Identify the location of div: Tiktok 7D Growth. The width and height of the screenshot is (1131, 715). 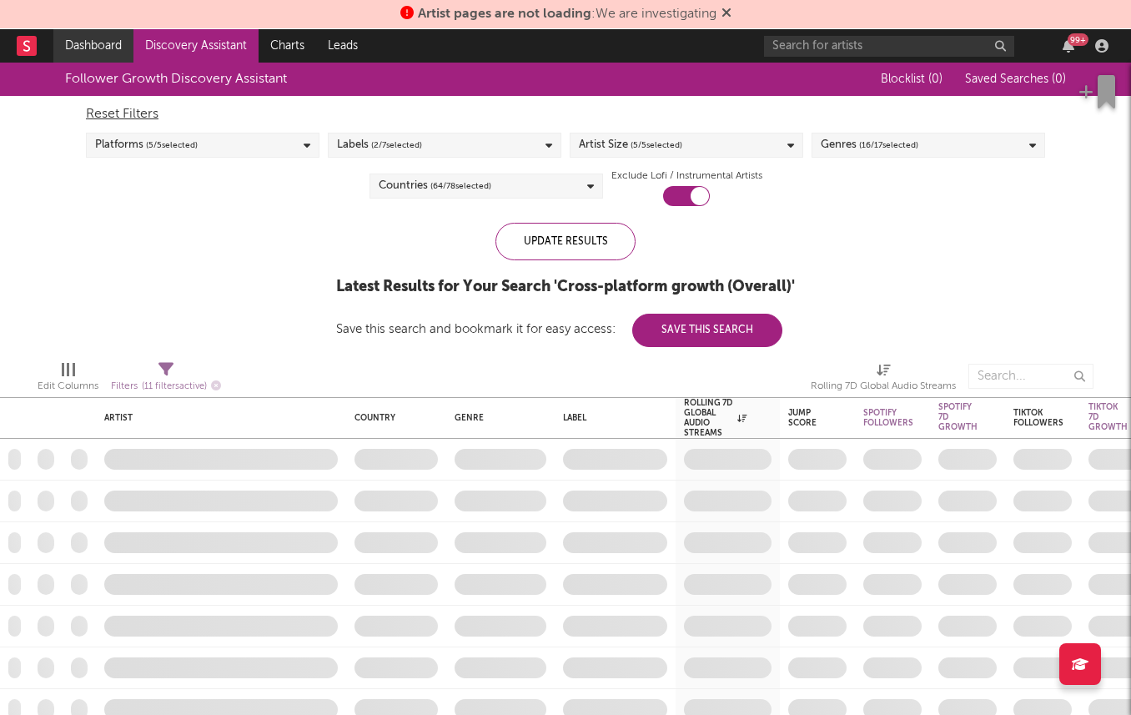
(1107, 417).